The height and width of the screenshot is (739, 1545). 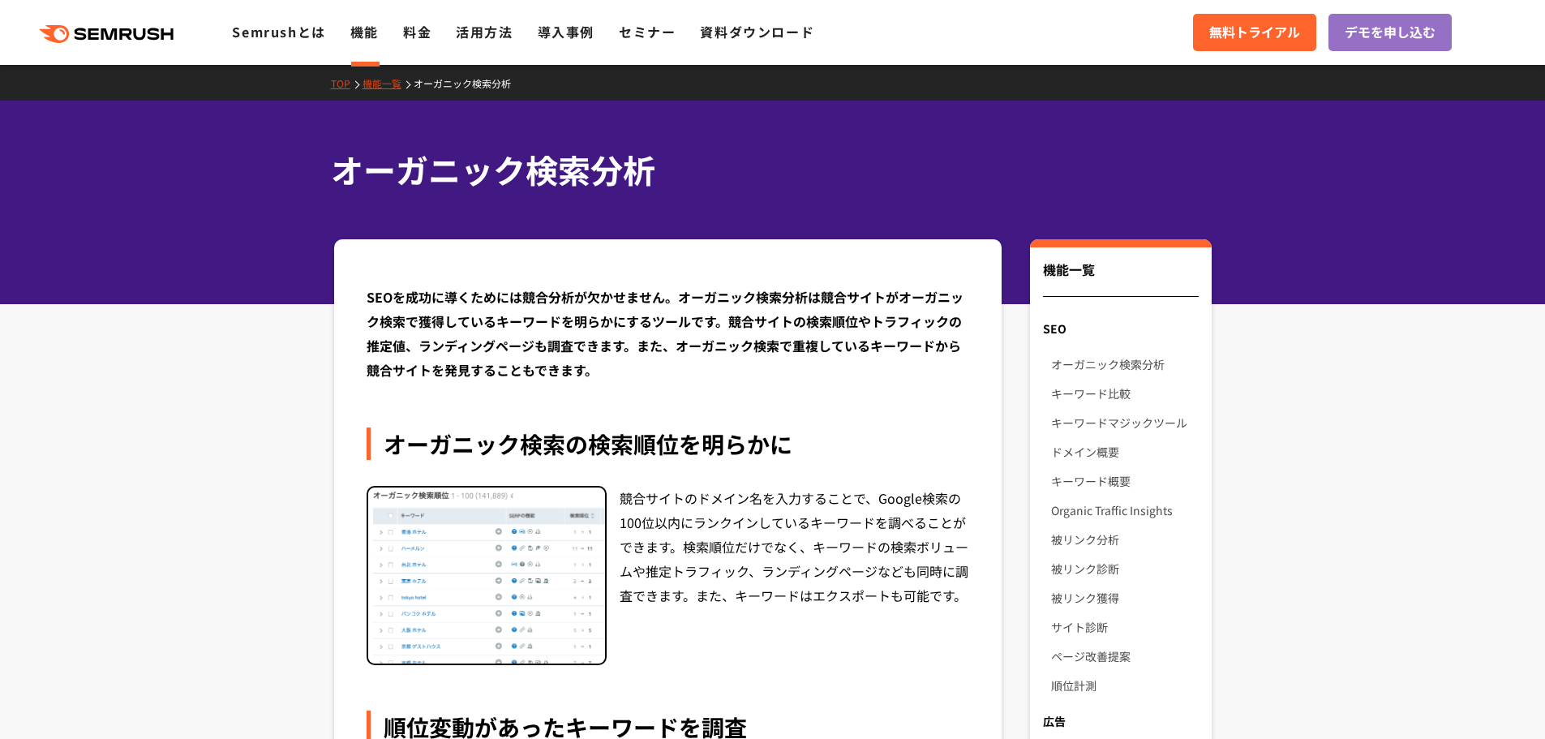 I want to click on a: TOP, so click(x=346, y=83).